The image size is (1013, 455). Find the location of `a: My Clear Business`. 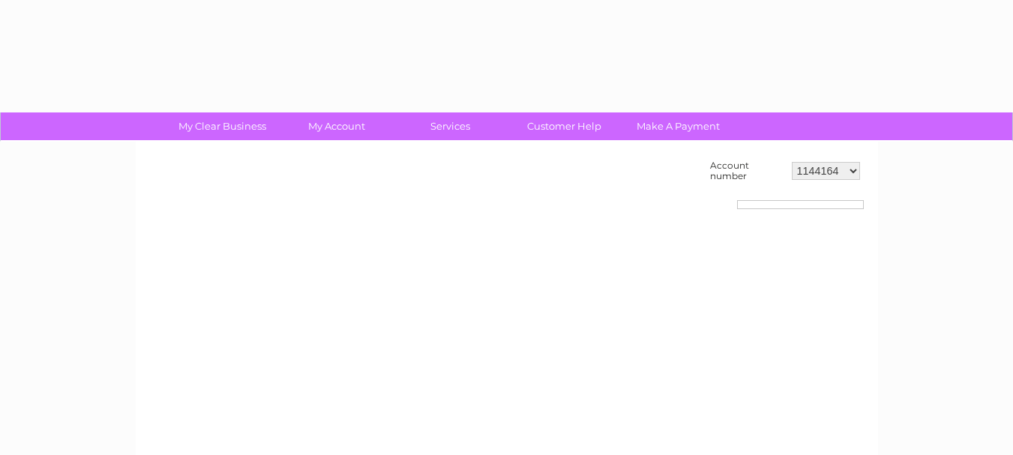

a: My Clear Business is located at coordinates (222, 126).